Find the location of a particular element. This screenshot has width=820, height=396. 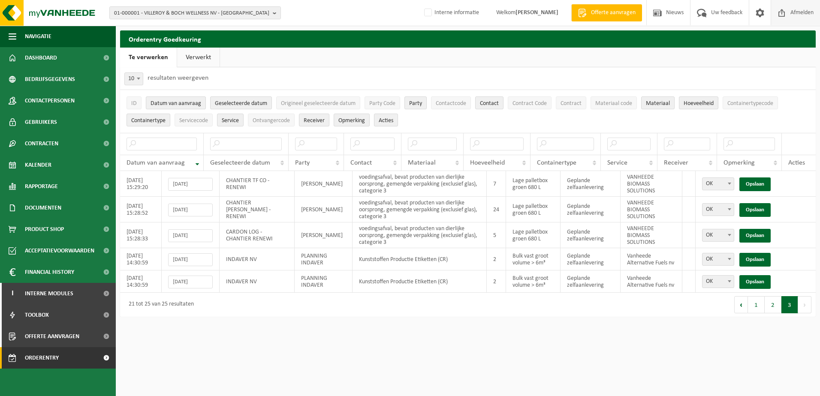

span: Financial History is located at coordinates (49, 272).